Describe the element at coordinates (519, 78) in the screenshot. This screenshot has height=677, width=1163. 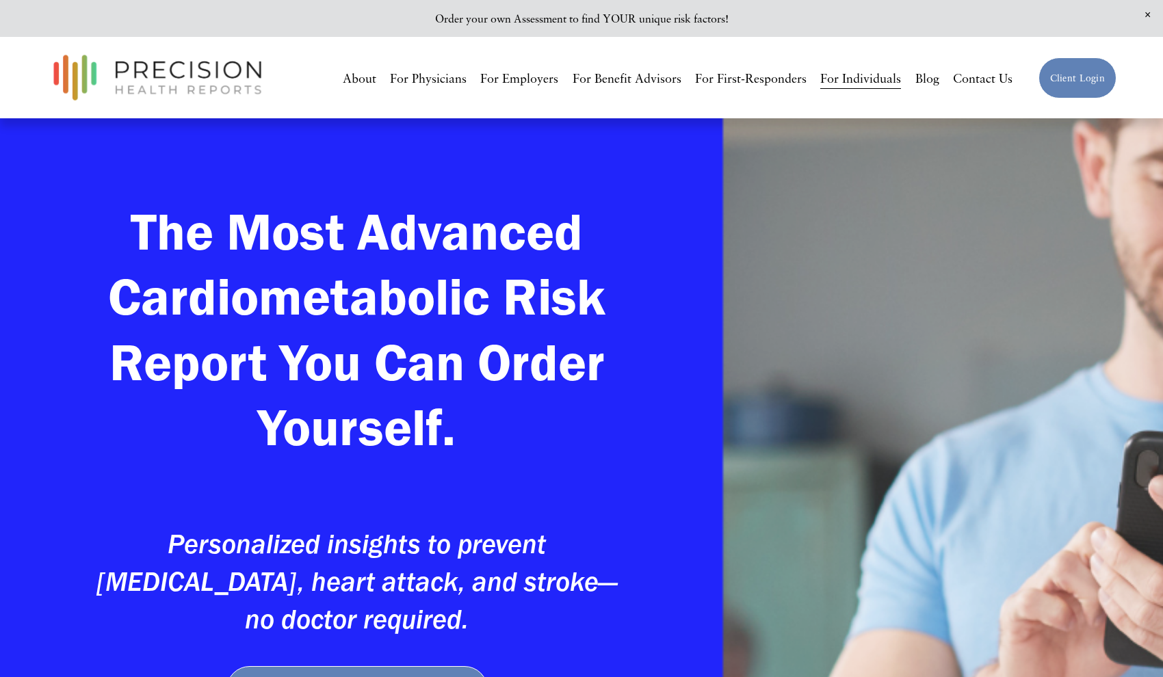
I see `a: For Employers` at that location.